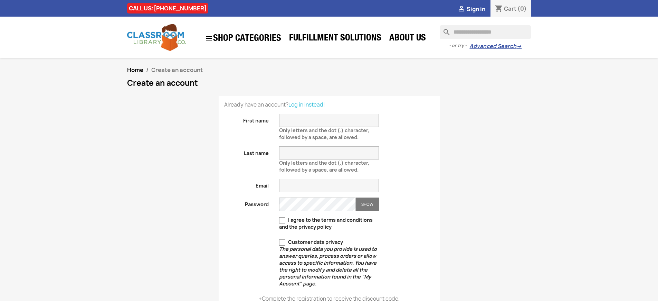 This screenshot has width=658, height=301. I want to click on label: First name, so click(247, 119).